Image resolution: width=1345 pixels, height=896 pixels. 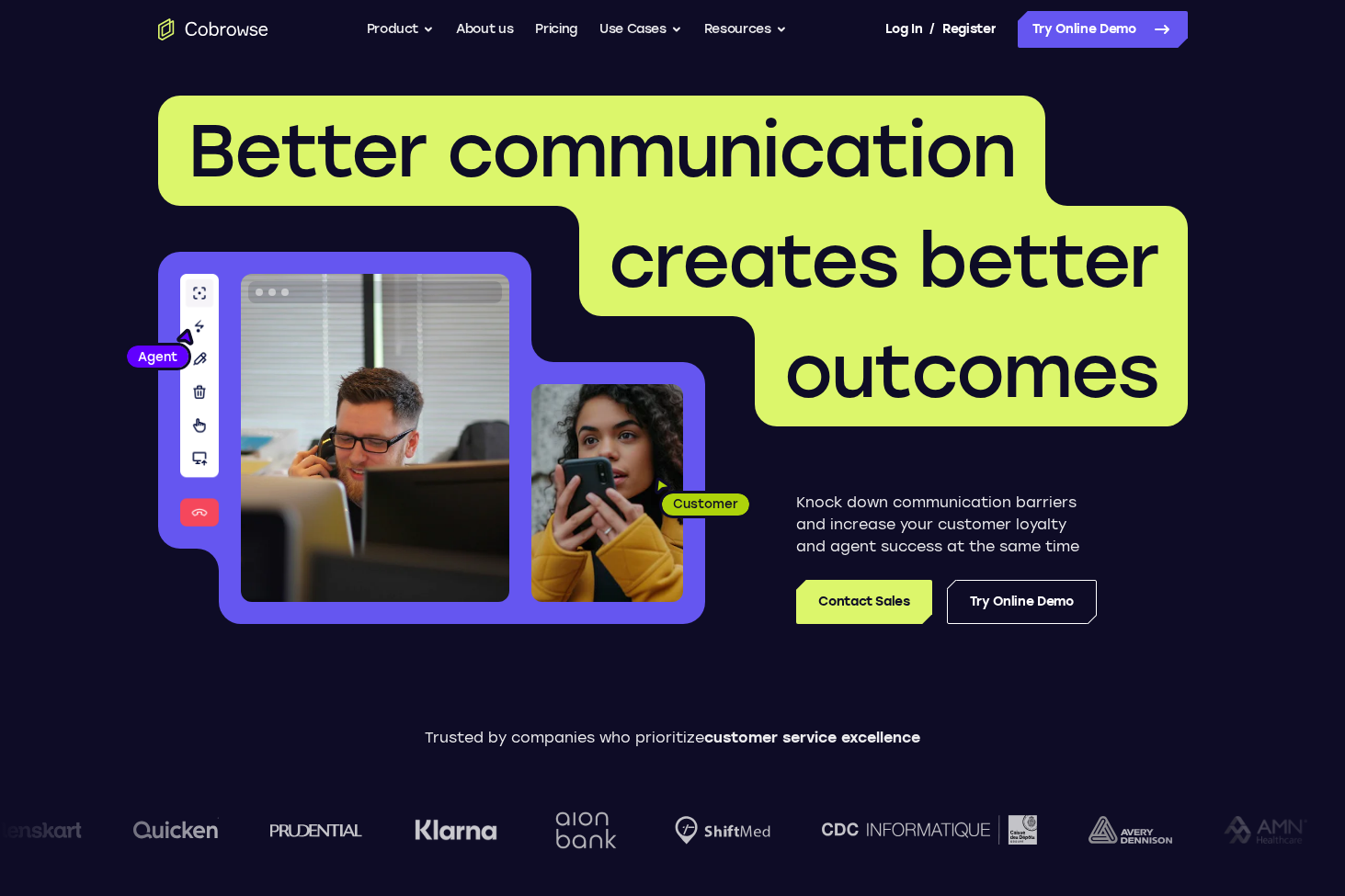 I want to click on a: About us, so click(x=484, y=30).